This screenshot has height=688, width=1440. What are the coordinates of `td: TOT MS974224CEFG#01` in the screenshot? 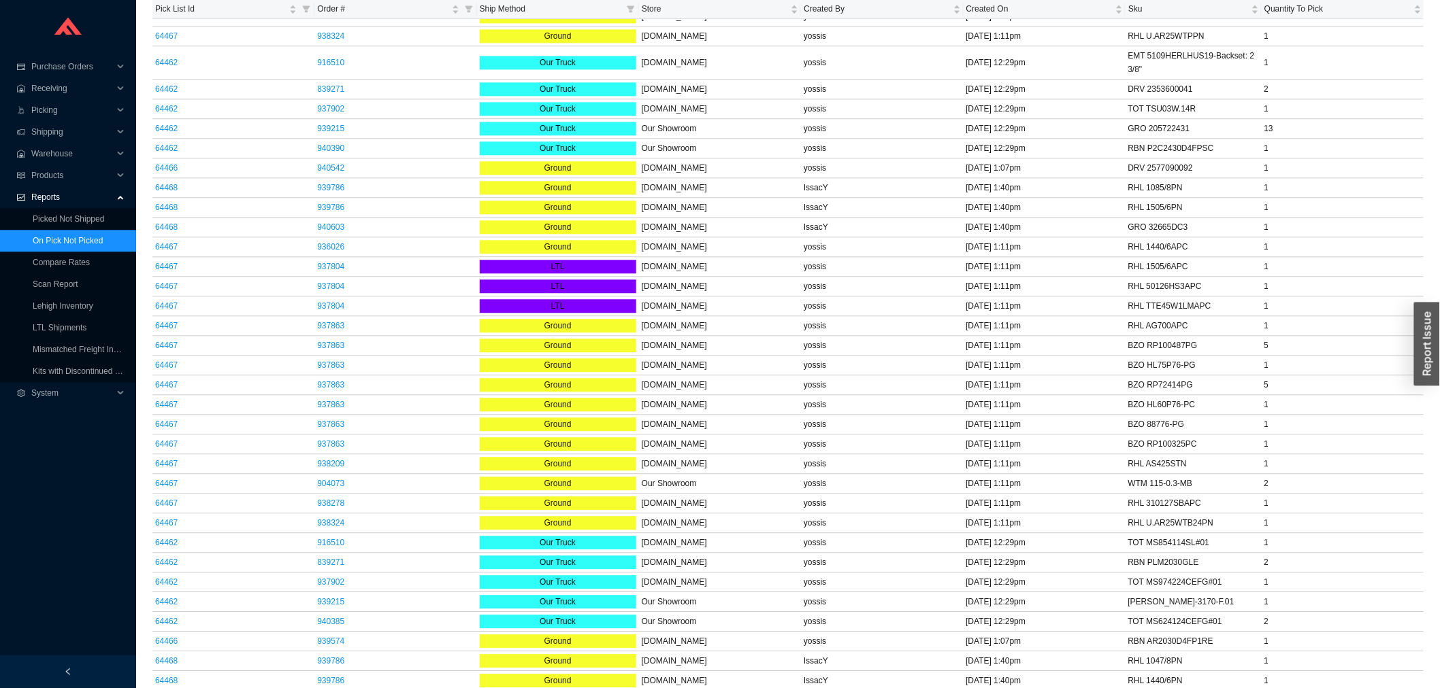 It's located at (1193, 582).